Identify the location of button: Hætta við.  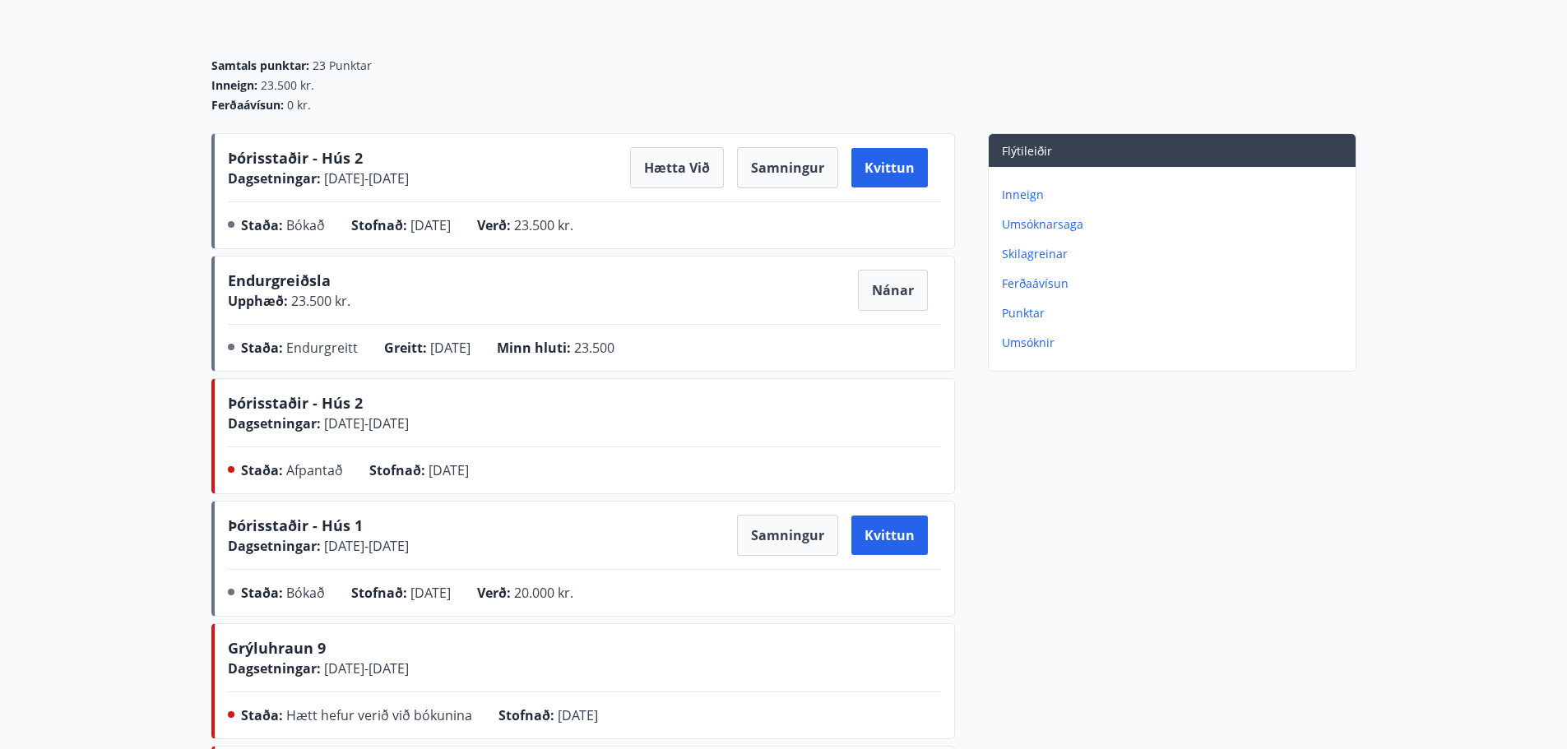
(677, 168).